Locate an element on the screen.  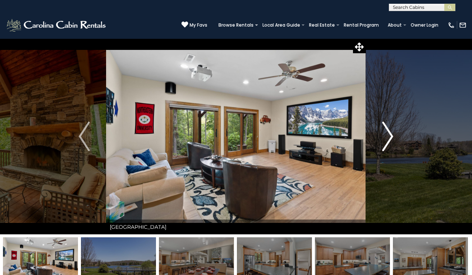
a: My Favs is located at coordinates (194, 25).